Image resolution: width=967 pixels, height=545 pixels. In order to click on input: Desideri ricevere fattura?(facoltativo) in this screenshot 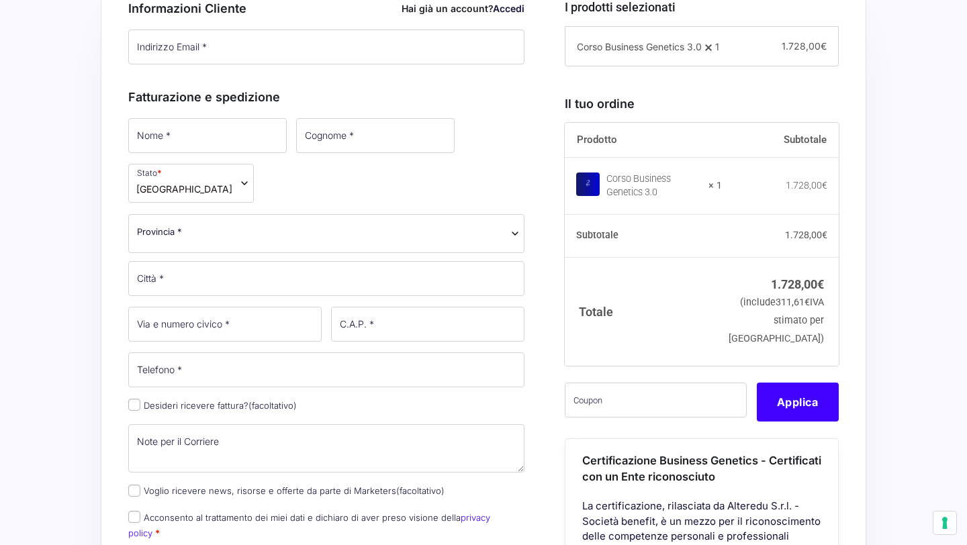, I will do `click(134, 405)`.